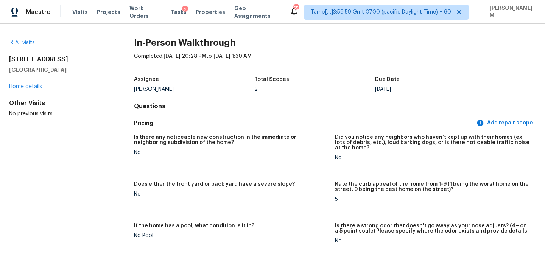  What do you see at coordinates (387, 79) in the screenshot?
I see `h5: Due Date` at bounding box center [387, 79].